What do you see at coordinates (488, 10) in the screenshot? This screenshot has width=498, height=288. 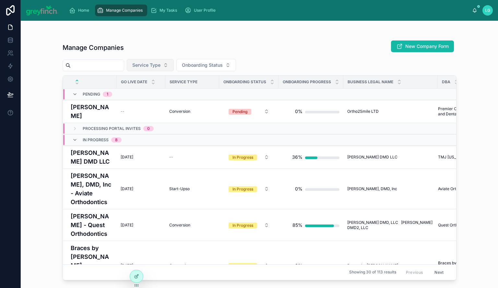 I see `span: LG` at bounding box center [488, 10].